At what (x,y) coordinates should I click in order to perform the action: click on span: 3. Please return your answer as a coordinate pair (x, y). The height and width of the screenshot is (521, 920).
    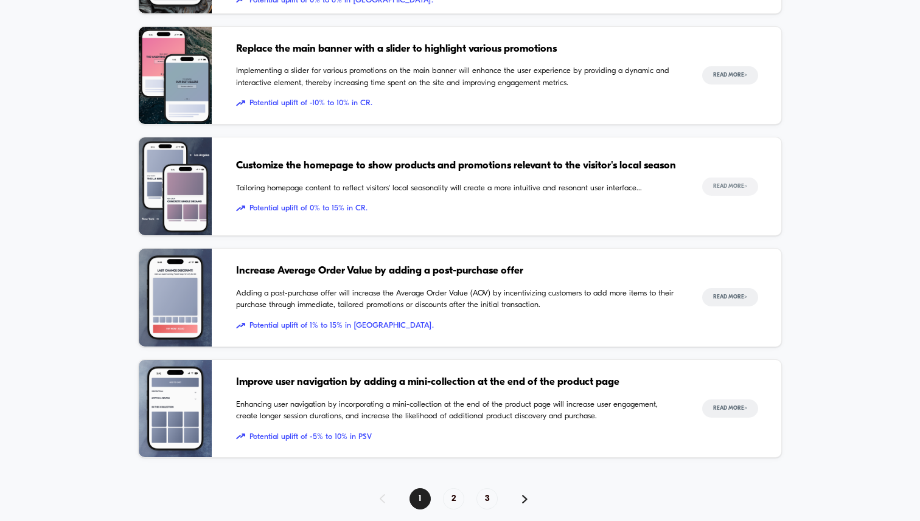
    Looking at the image, I should click on (487, 499).